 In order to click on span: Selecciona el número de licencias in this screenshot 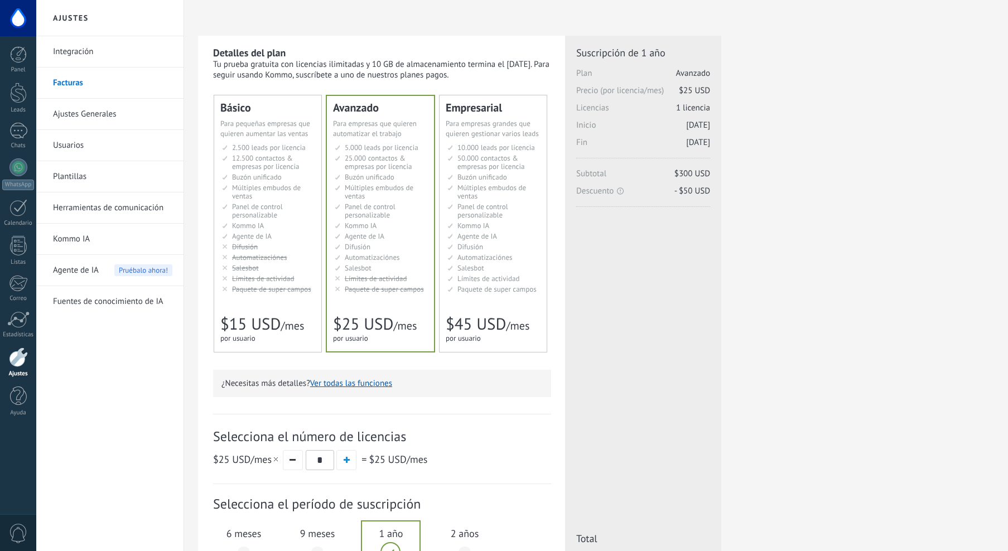, I will do `click(382, 436)`.